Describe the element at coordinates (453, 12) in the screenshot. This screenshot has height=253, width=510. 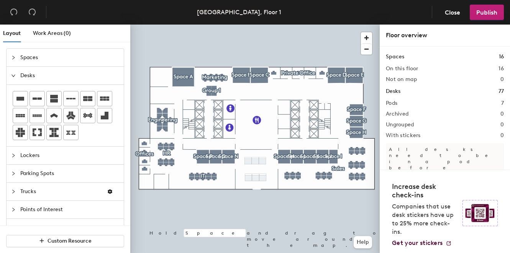
I see `button: Close` at that location.